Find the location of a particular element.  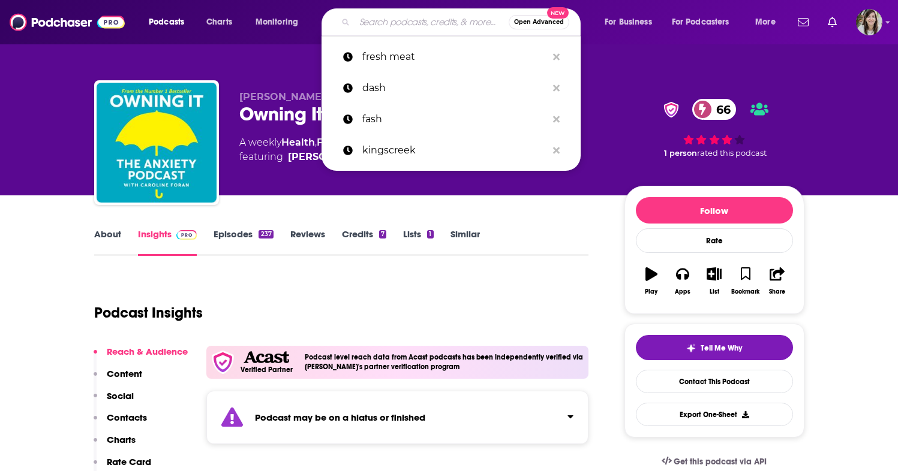

button: Play is located at coordinates (651, 281).